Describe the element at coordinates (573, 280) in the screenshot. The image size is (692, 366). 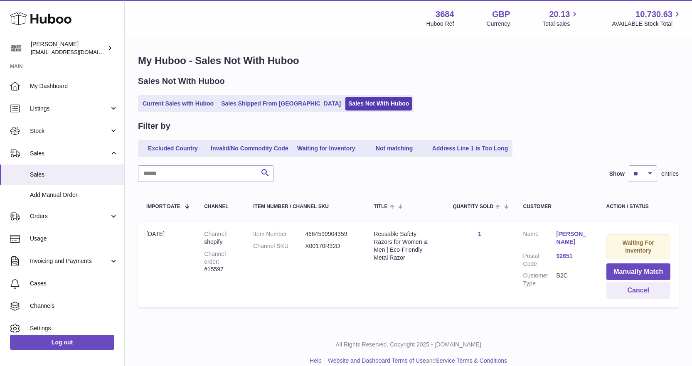
I see `dd: B2C` at that location.